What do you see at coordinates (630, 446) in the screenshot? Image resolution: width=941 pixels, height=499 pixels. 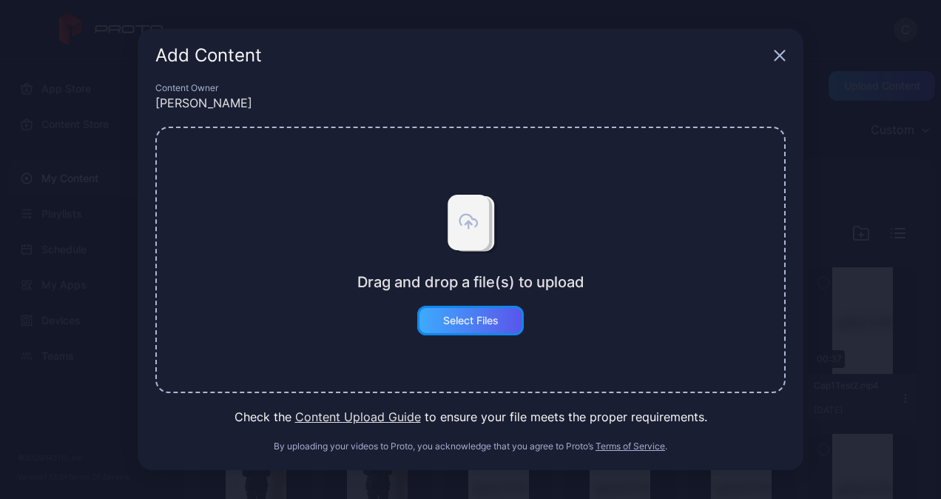 I see `button: Terms of Service` at bounding box center [630, 446].